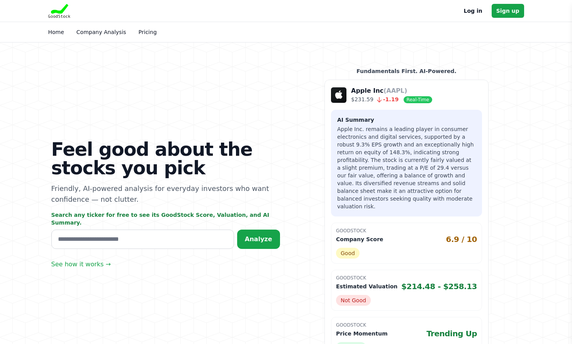 Image resolution: width=572 pixels, height=344 pixels. What do you see at coordinates (406, 71) in the screenshot?
I see `p: Fundamentals First. AI-Powered.` at bounding box center [406, 71].